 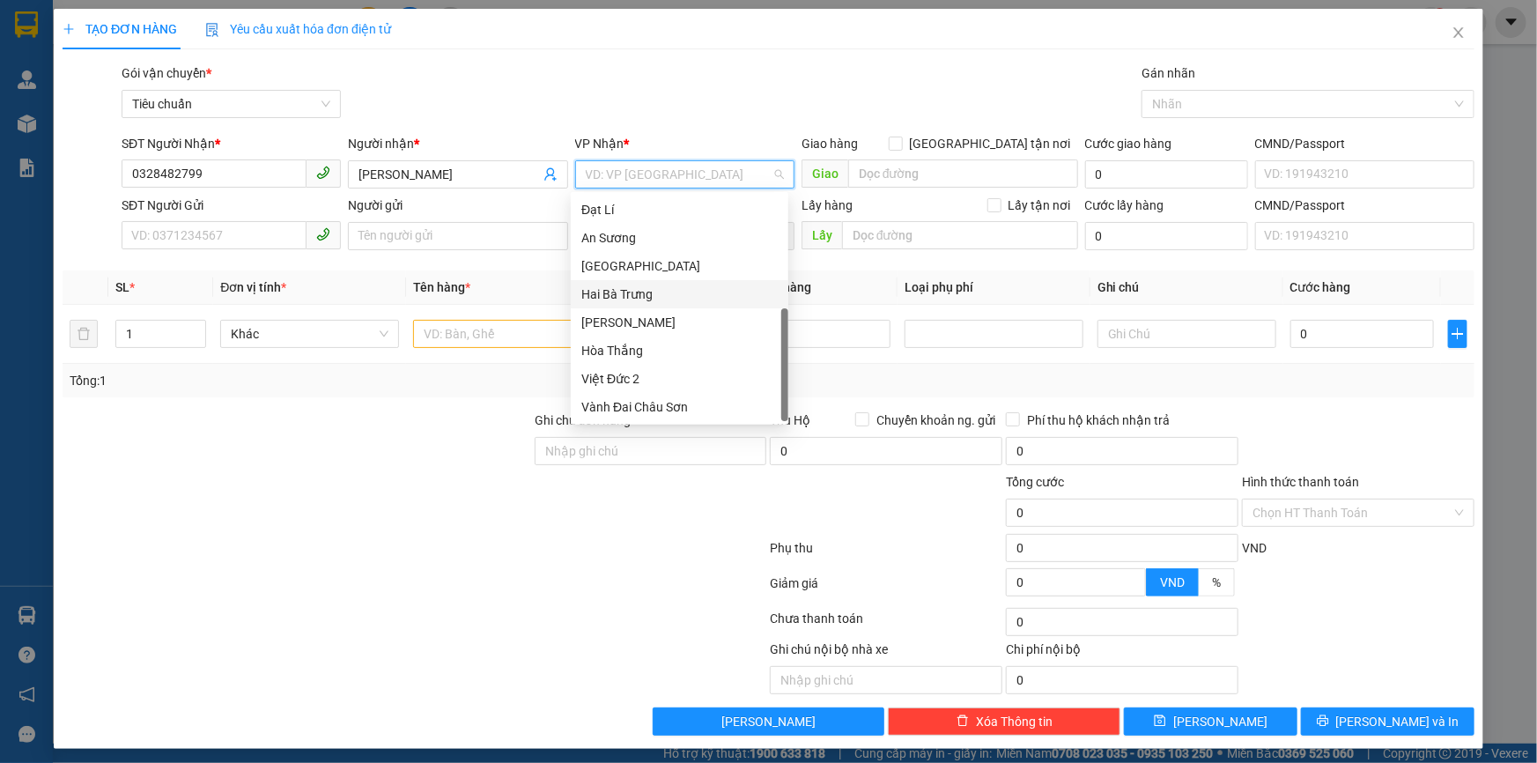 What do you see at coordinates (84, 334) in the screenshot?
I see `button: delete` at bounding box center [84, 334].